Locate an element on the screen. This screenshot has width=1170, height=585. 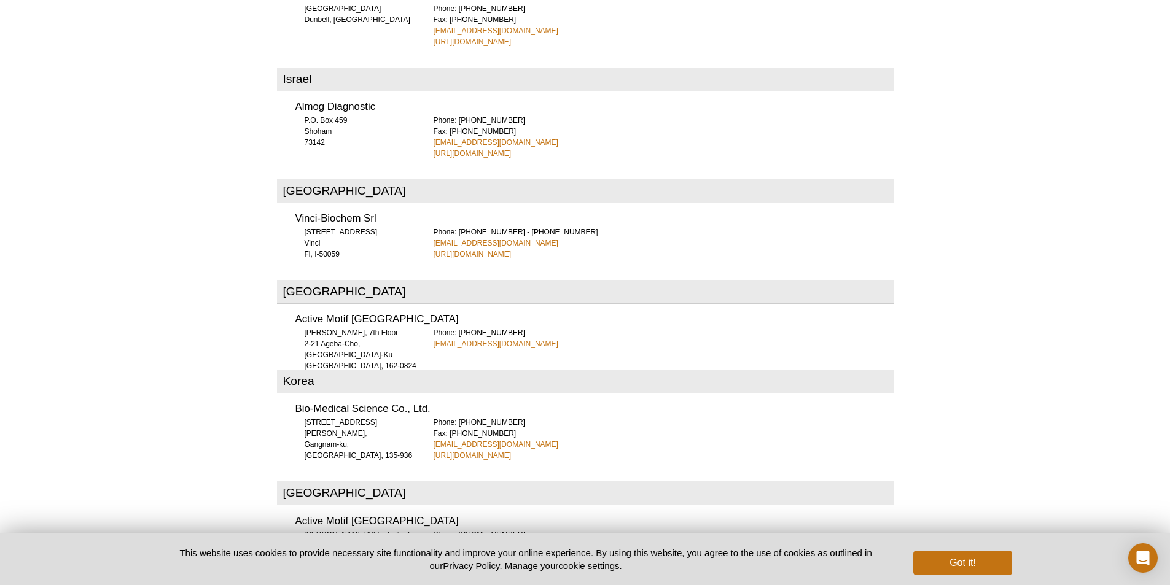
p: This website uses cookies to provide necessary site functionality and improve your online experie... is located at coordinates (526, 559).